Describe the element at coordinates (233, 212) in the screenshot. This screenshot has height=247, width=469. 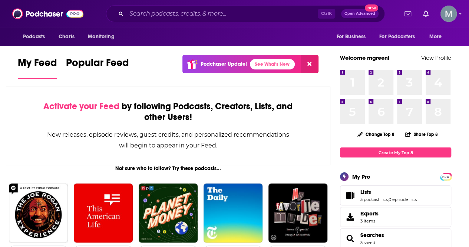
I see `img: The Daily` at that location.